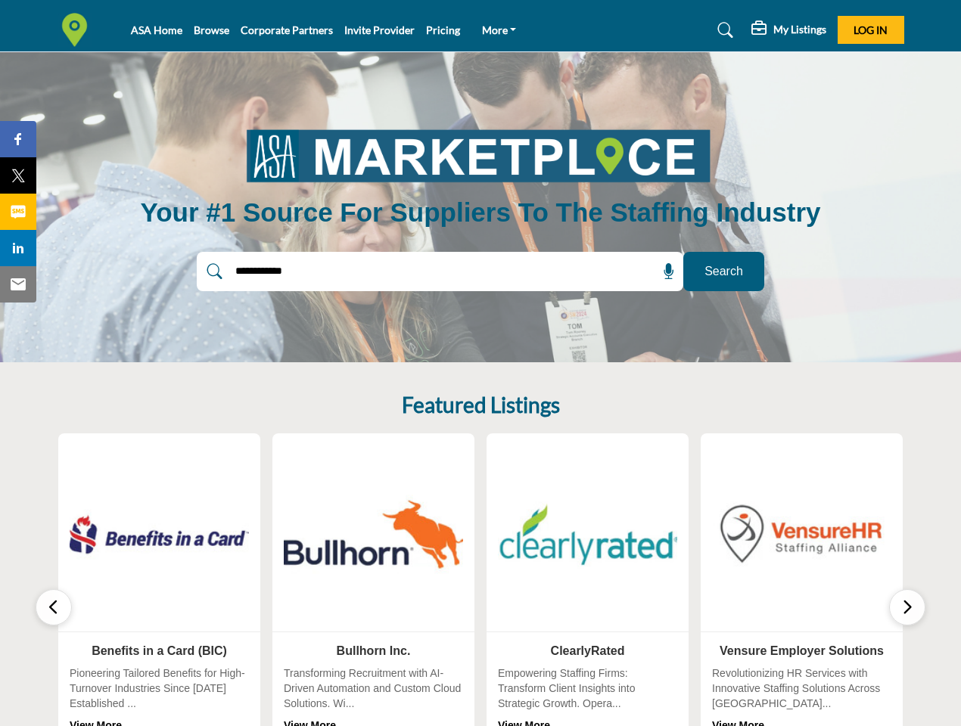 The image size is (961, 726). I want to click on span: Search, so click(723, 272).